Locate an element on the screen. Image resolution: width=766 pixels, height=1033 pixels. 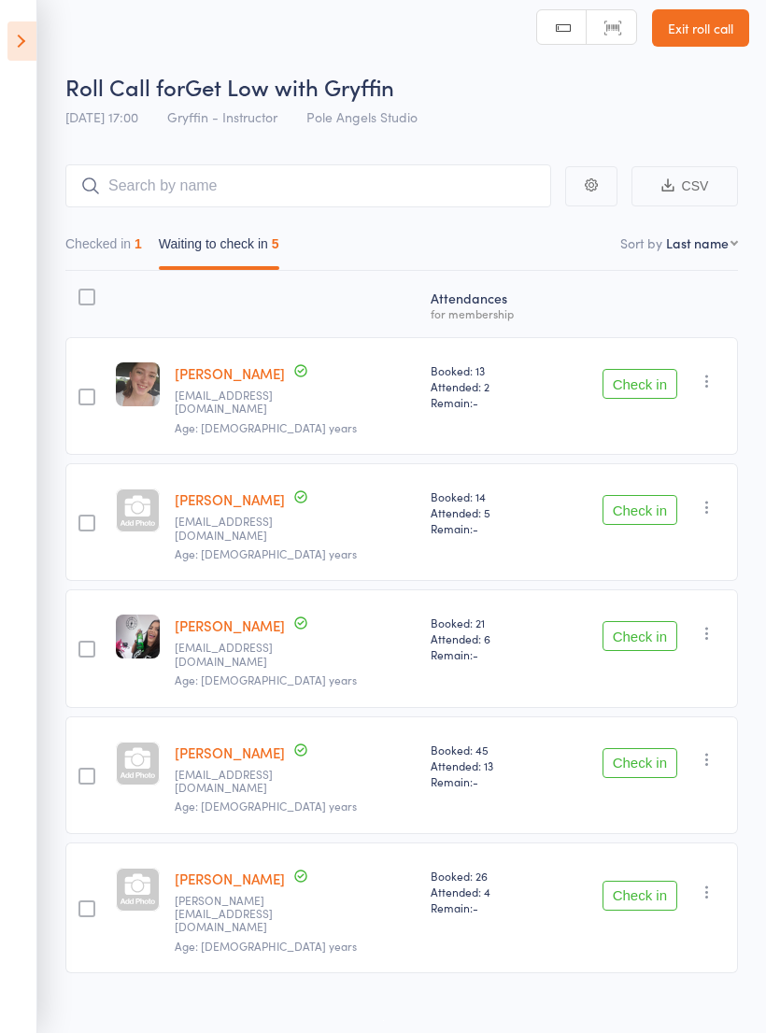
span: Pole Angels Studio is located at coordinates (361, 117).